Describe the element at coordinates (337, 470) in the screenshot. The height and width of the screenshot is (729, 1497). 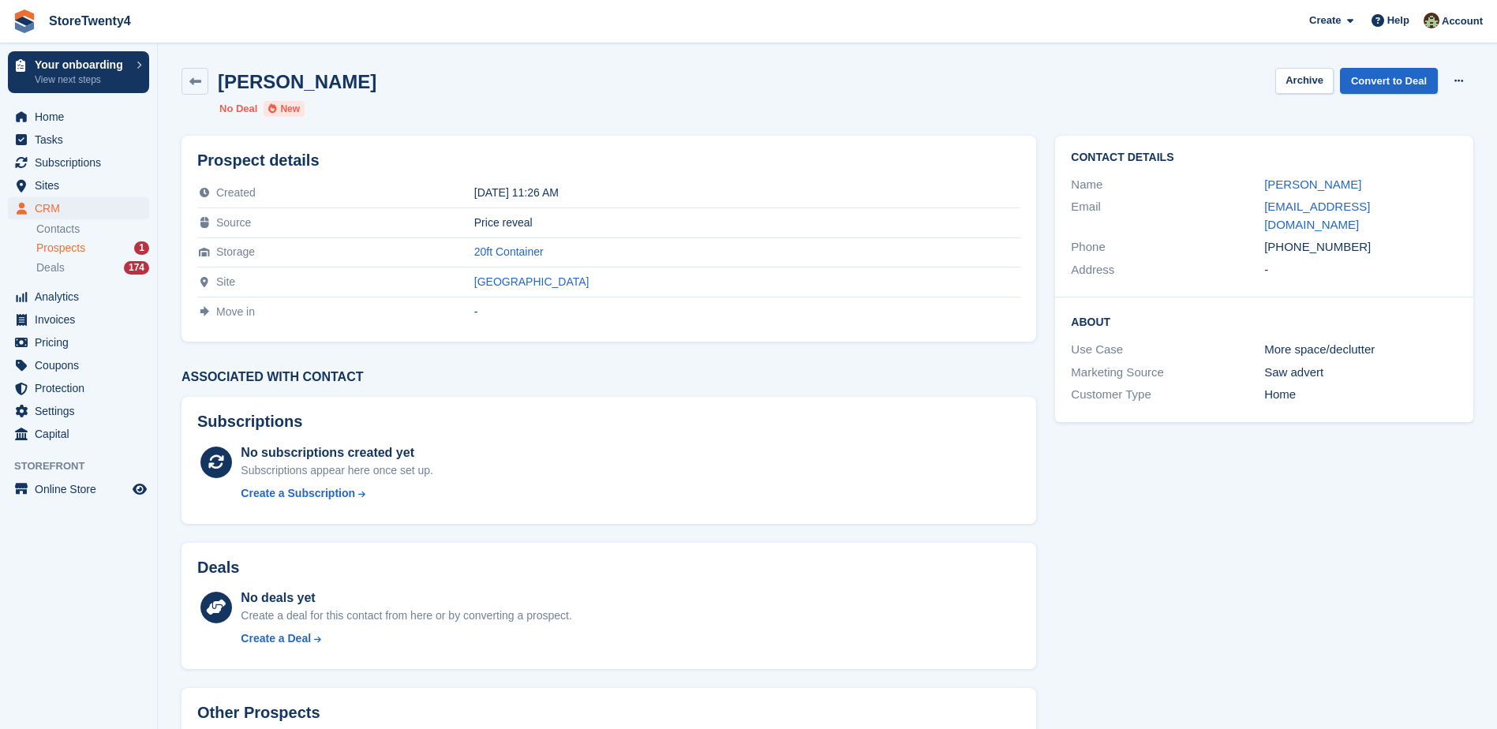
I see `div: Subscriptions appear here once set up.` at that location.